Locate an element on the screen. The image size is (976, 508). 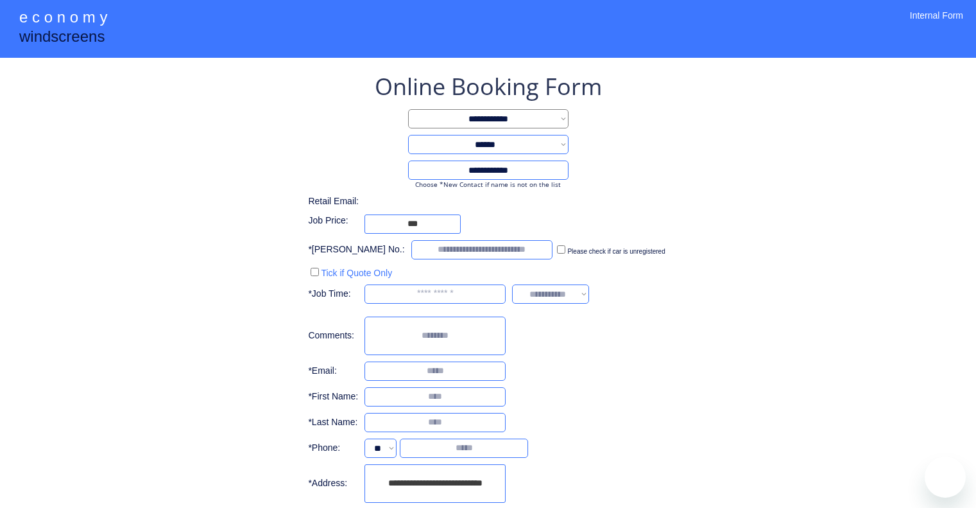
div: Comments: is located at coordinates (333, 336).